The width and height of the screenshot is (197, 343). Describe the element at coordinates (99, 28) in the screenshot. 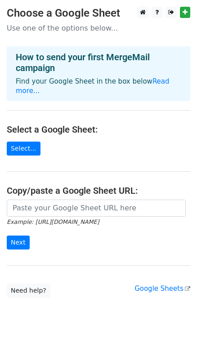

I see `p: Use one of the options below...` at that location.